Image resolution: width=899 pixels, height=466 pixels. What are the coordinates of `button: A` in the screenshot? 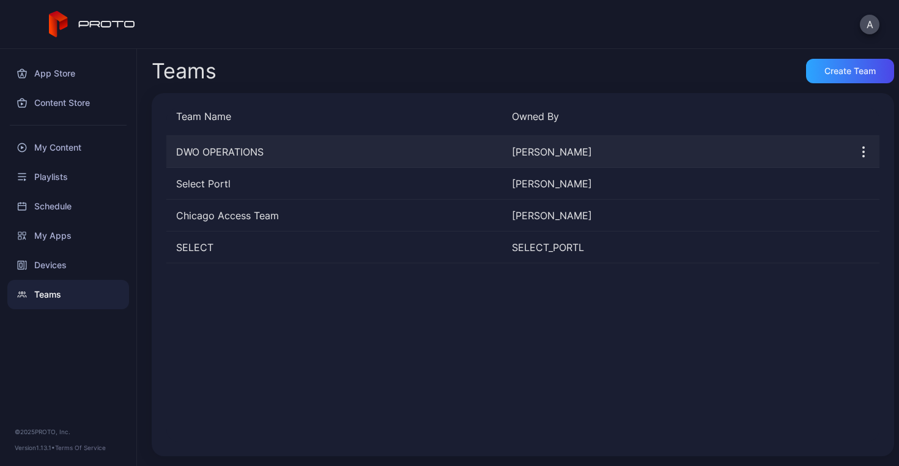 It's located at (870, 24).